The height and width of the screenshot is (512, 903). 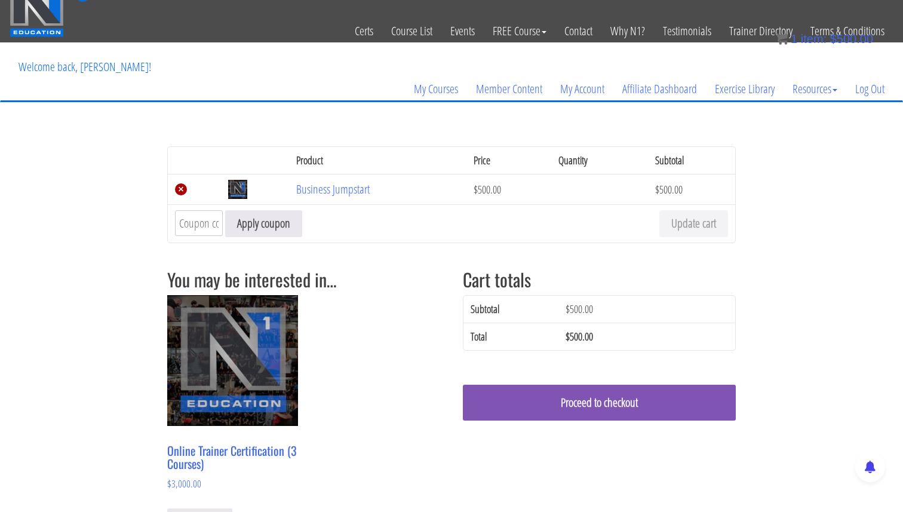 I want to click on a: My Account, so click(x=582, y=89).